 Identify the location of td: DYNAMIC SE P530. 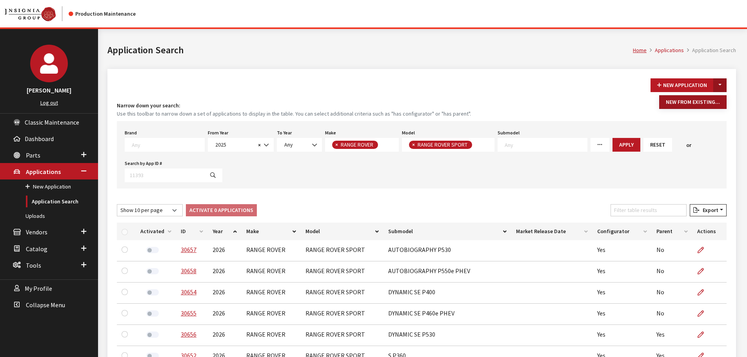
(447, 336).